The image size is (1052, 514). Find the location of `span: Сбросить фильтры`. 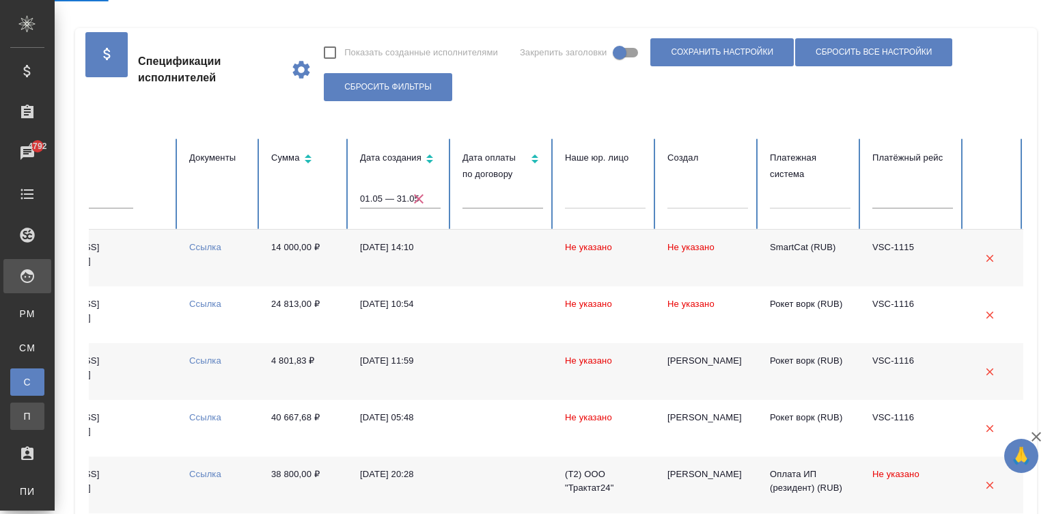

span: Сбросить фильтры is located at coordinates (388, 87).